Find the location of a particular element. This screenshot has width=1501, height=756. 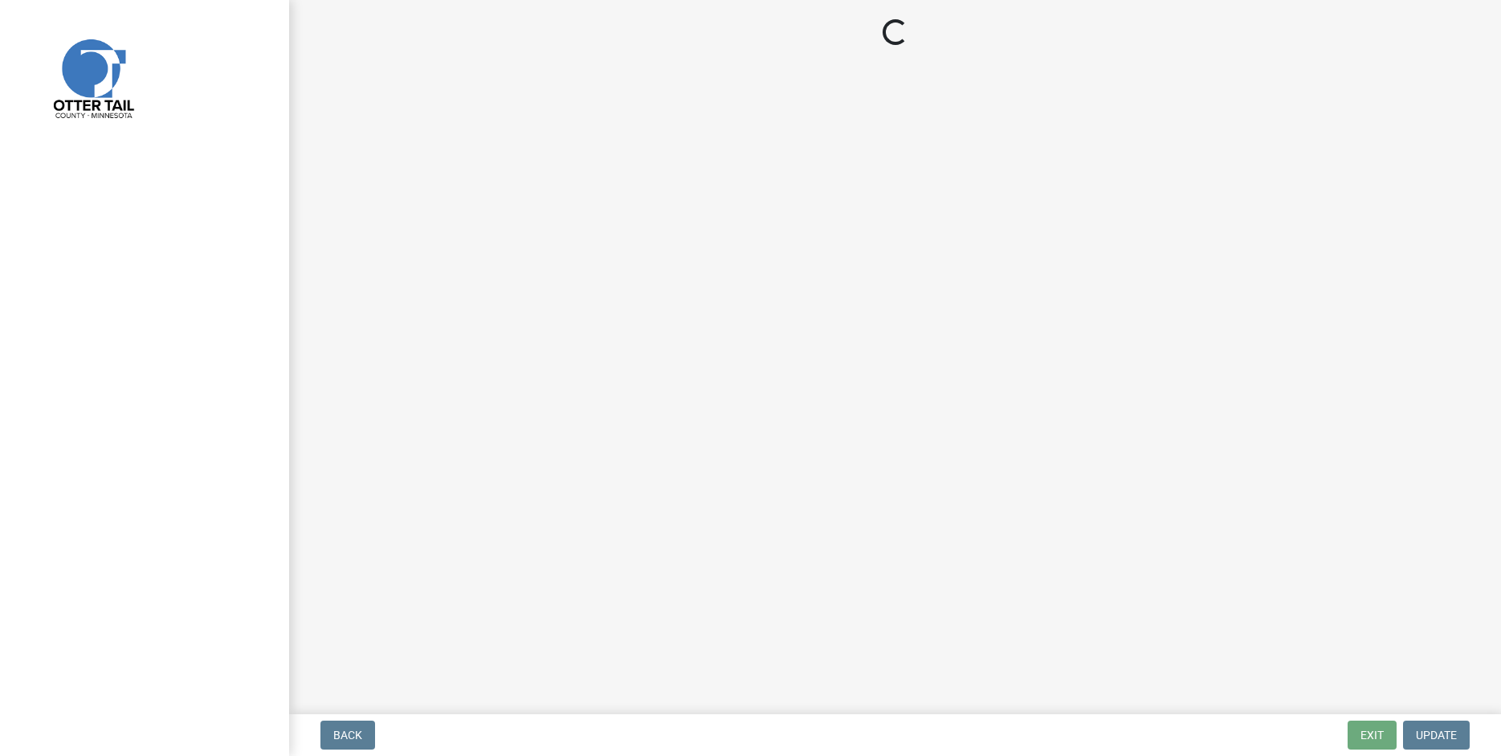

img: Otter Tail County, Minnesota is located at coordinates (92, 77).